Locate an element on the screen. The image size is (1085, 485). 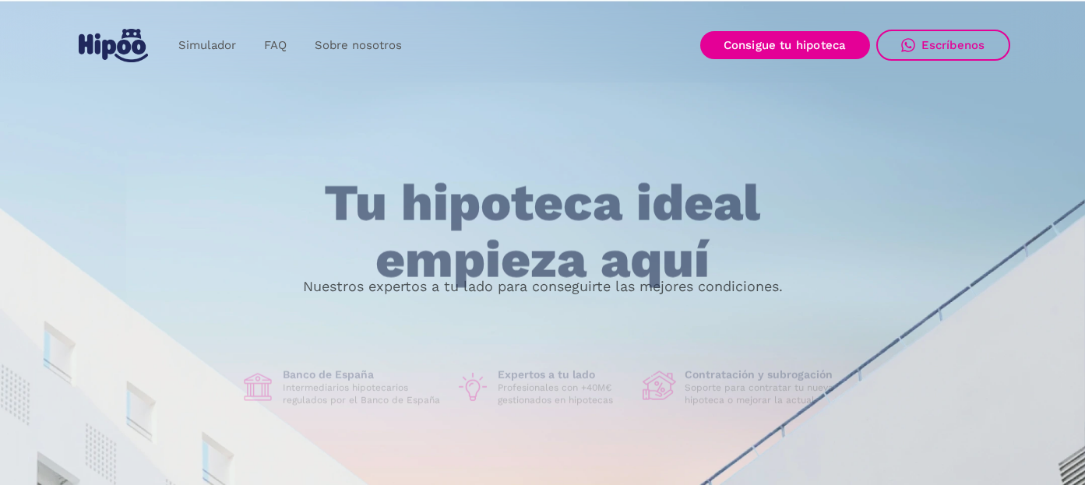
a: Escríbenos is located at coordinates (943, 45).